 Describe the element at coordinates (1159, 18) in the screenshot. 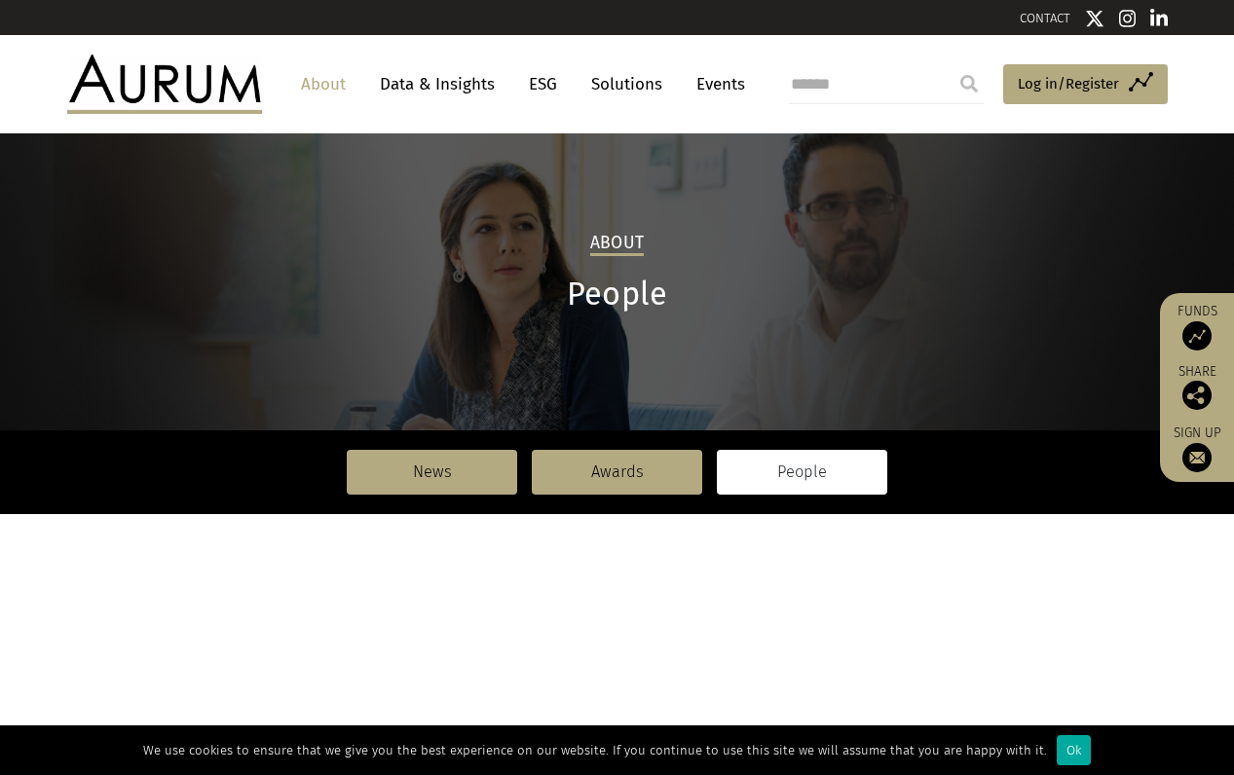

I see `img: Linkedin icon` at that location.